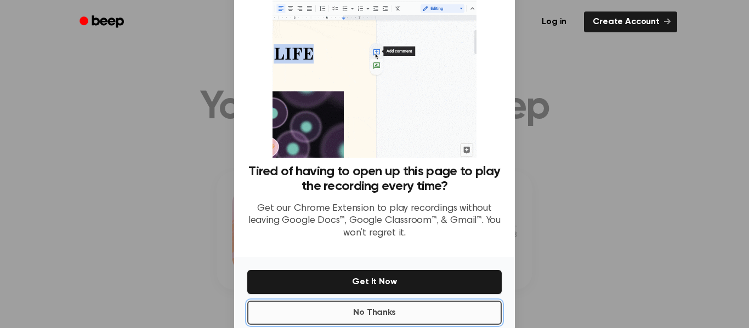 Image resolution: width=749 pixels, height=328 pixels. Describe the element at coordinates (375, 179) in the screenshot. I see `h3: Tired of having to open up this page to play the recording every time?` at that location.